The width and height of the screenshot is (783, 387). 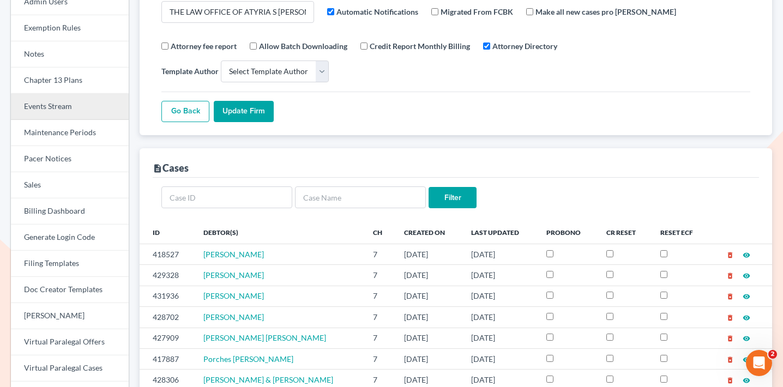 I want to click on th: ProBono, so click(x=567, y=233).